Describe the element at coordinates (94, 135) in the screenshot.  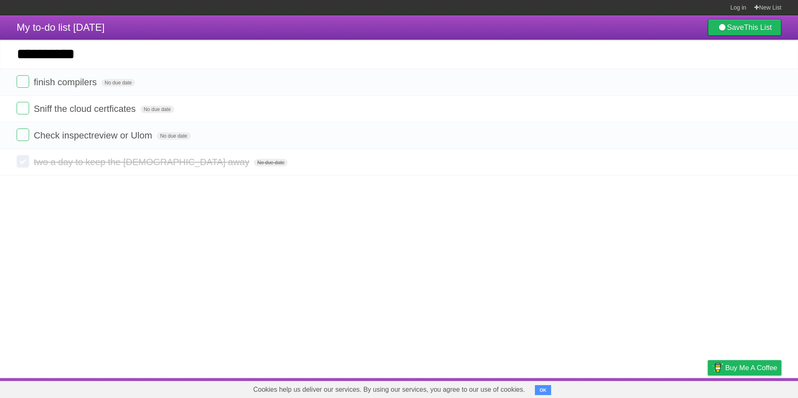
I see `span: Check inspectreview or Ulom` at that location.